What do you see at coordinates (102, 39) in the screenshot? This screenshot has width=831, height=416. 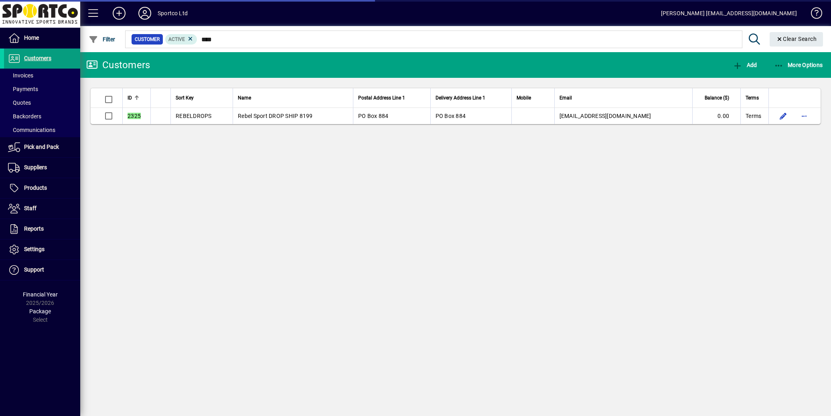 I see `button: Filter` at bounding box center [102, 39].